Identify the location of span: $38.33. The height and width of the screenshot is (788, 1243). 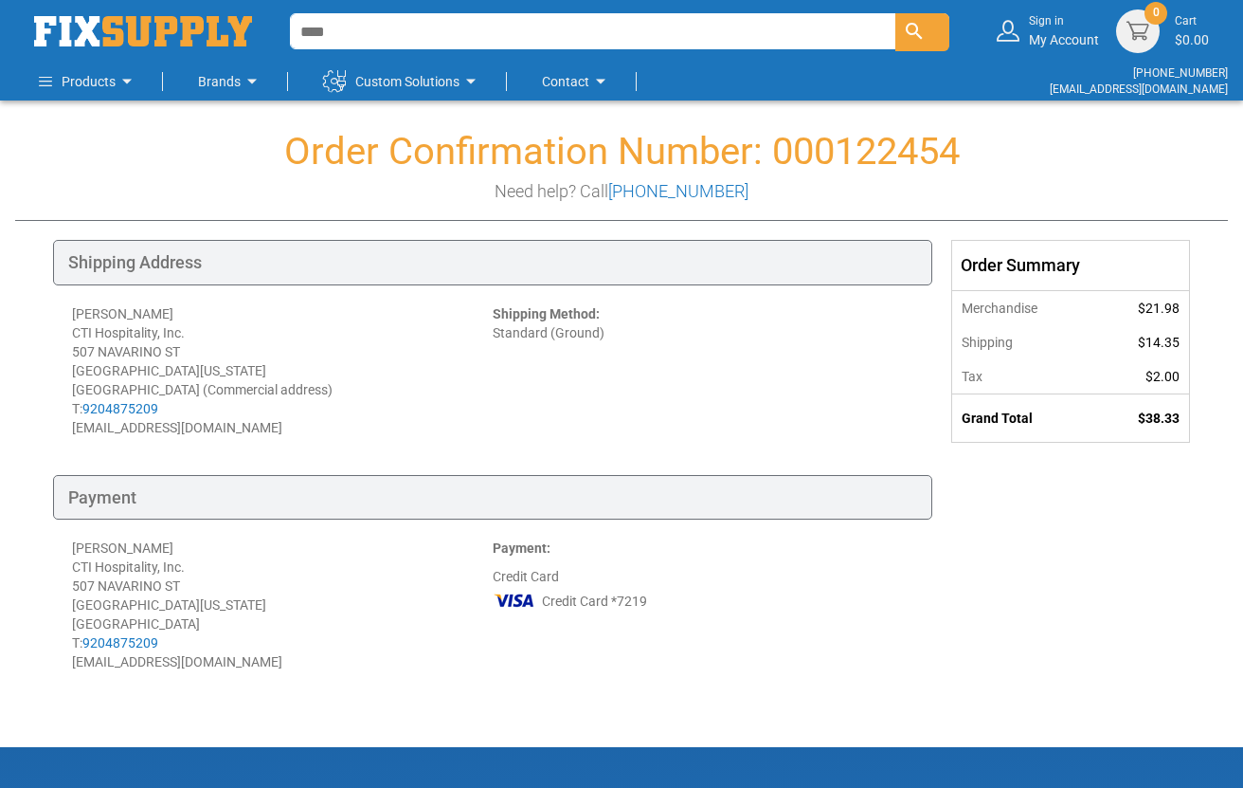
(1159, 418).